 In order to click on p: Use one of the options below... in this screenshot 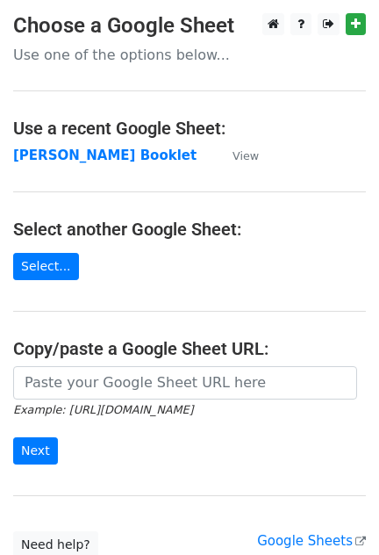, I will do `click(190, 54)`.